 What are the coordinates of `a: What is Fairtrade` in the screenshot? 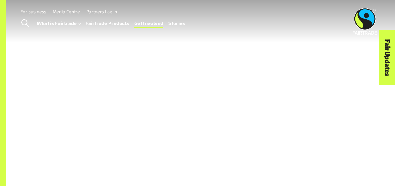 It's located at (59, 23).